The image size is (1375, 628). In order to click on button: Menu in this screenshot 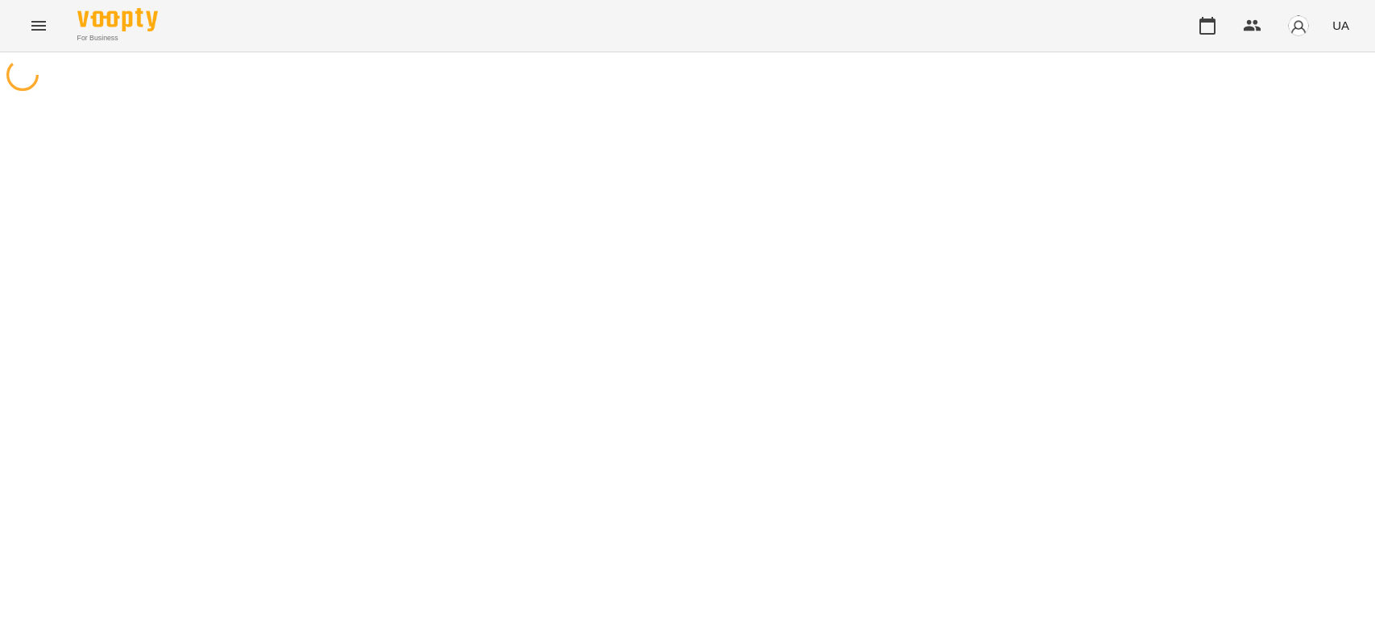, I will do `click(39, 26)`.